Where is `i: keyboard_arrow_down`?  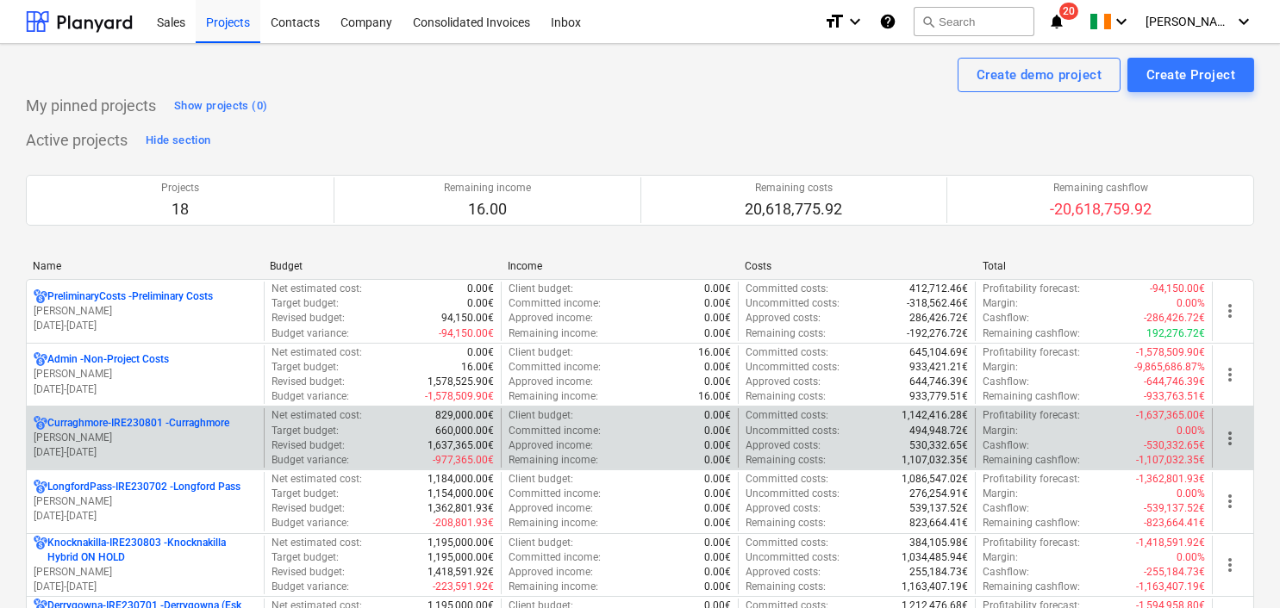 i: keyboard_arrow_down is located at coordinates (855, 22).